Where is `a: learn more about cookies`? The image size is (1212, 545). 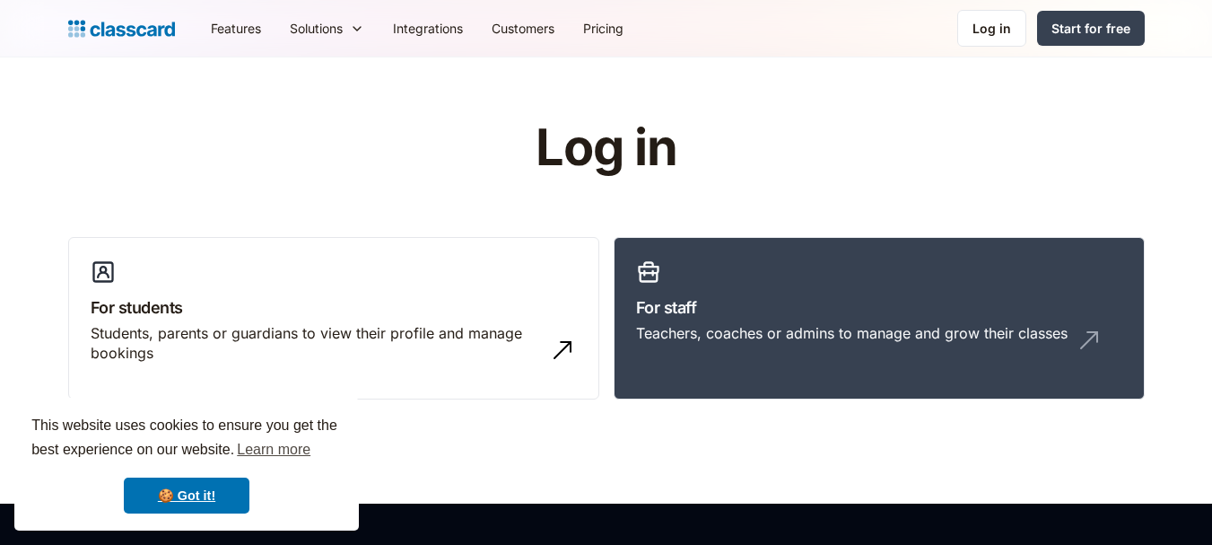 a: learn more about cookies is located at coordinates (274, 449).